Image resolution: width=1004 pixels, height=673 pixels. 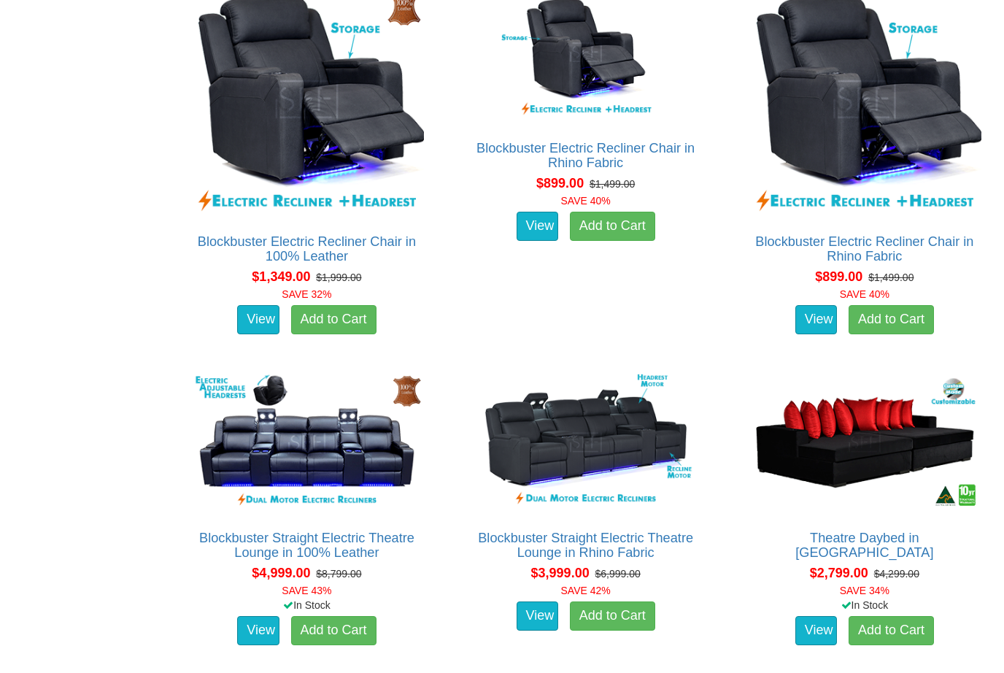 What do you see at coordinates (306, 294) in the screenshot?
I see `font: SAVE 32%` at bounding box center [306, 294].